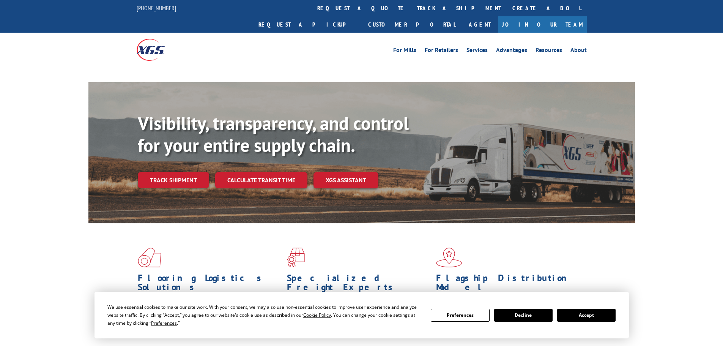  Describe the element at coordinates (549, 51) in the screenshot. I see `a: Resources` at that location.